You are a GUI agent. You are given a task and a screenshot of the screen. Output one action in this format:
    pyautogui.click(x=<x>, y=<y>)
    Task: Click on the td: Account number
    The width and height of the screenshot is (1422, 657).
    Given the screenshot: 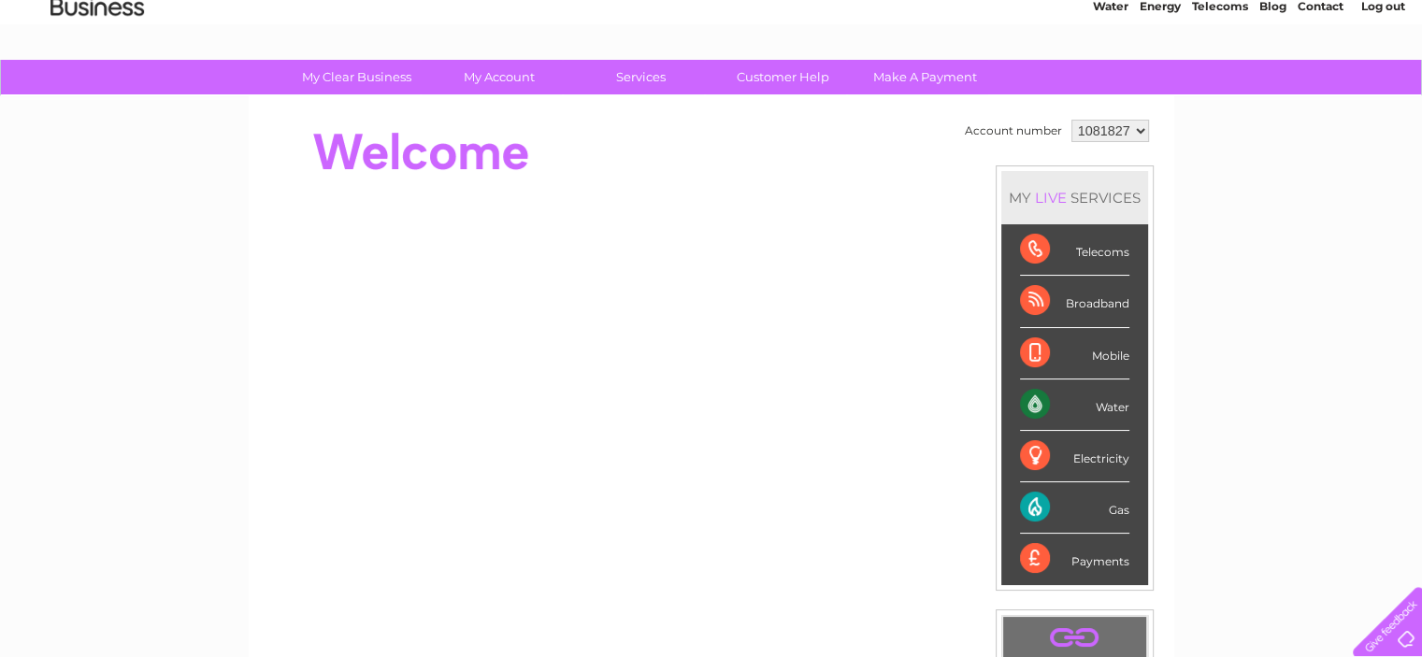 What is the action you would take?
    pyautogui.click(x=1014, y=131)
    